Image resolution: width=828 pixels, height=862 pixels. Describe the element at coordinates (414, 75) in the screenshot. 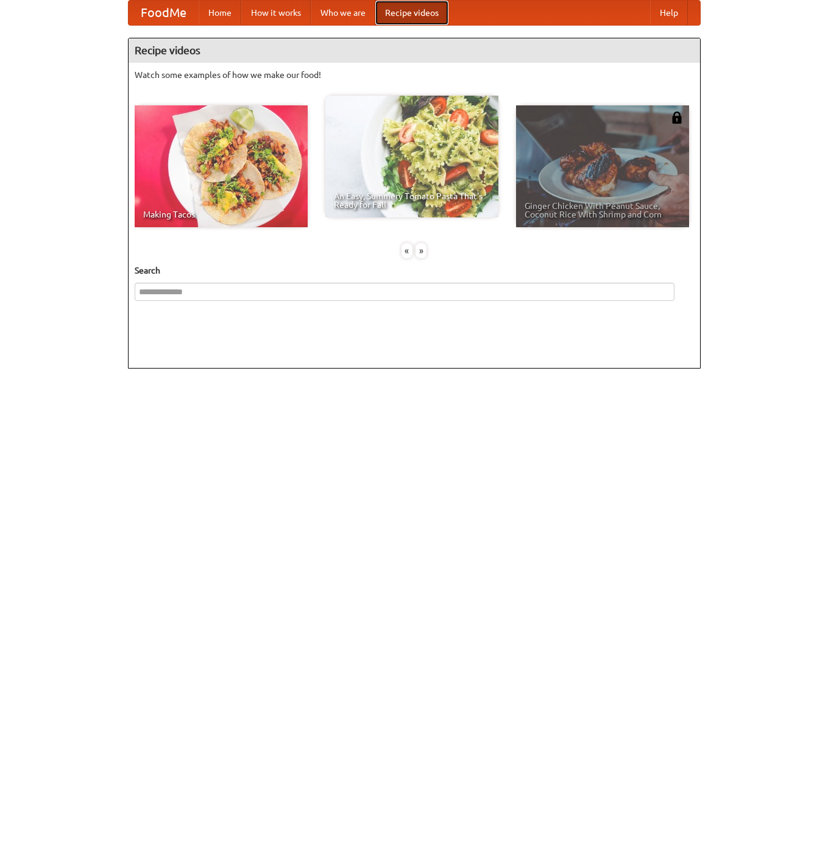

I see `p: Watch some examples of how we make our food!` at that location.